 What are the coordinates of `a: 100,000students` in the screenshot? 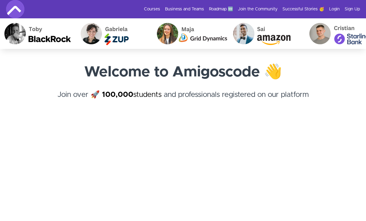 It's located at (132, 95).